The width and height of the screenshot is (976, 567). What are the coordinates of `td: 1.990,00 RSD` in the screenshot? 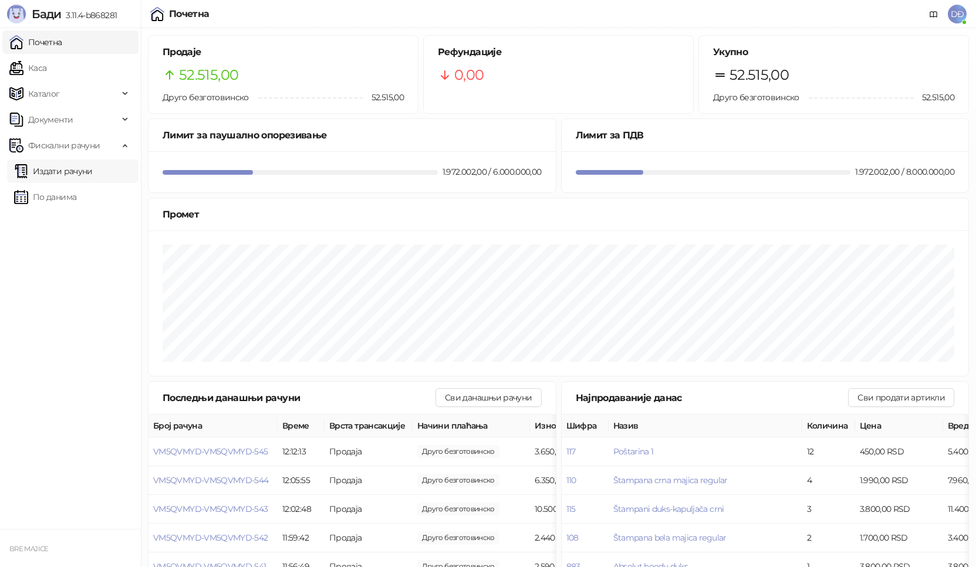 It's located at (899, 481).